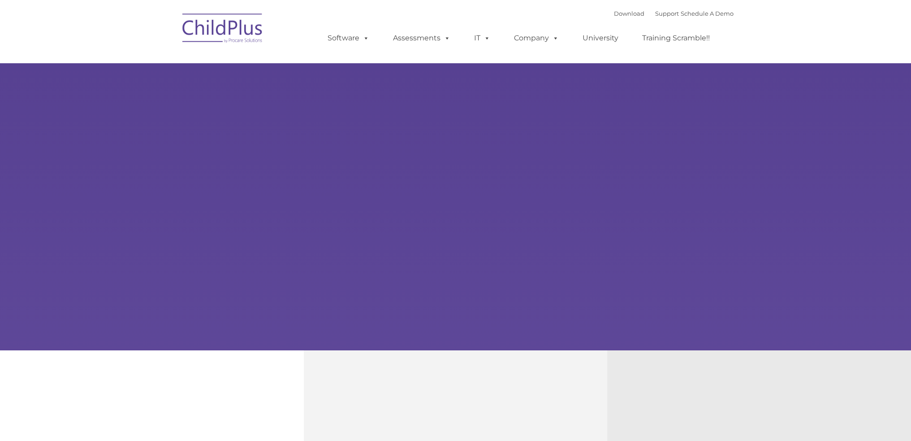 This screenshot has height=441, width=911. I want to click on a: Support, so click(667, 13).